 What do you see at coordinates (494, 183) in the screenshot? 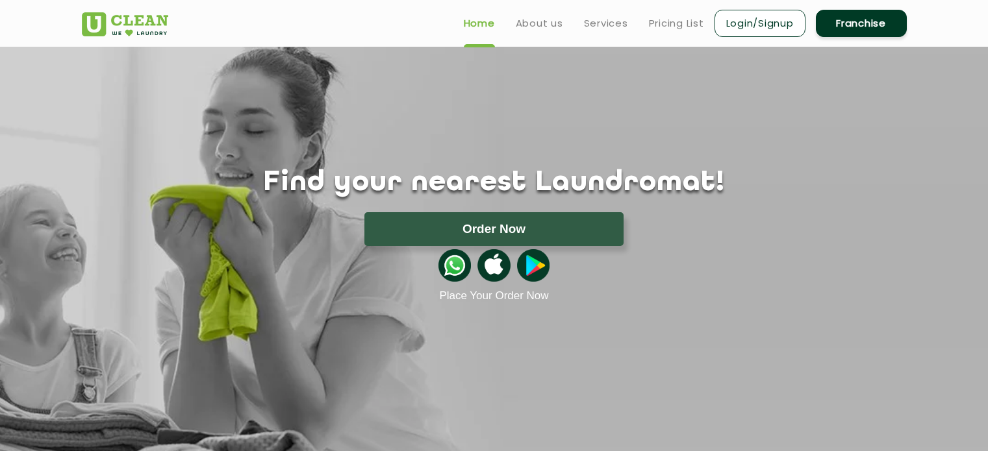
I see `h1: Find your nearest Laundromat!` at bounding box center [494, 183].